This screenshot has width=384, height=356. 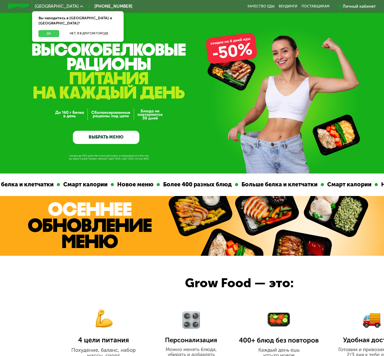 What do you see at coordinates (89, 33) in the screenshot?
I see `button: Нет, я в другом городе` at bounding box center [89, 33].